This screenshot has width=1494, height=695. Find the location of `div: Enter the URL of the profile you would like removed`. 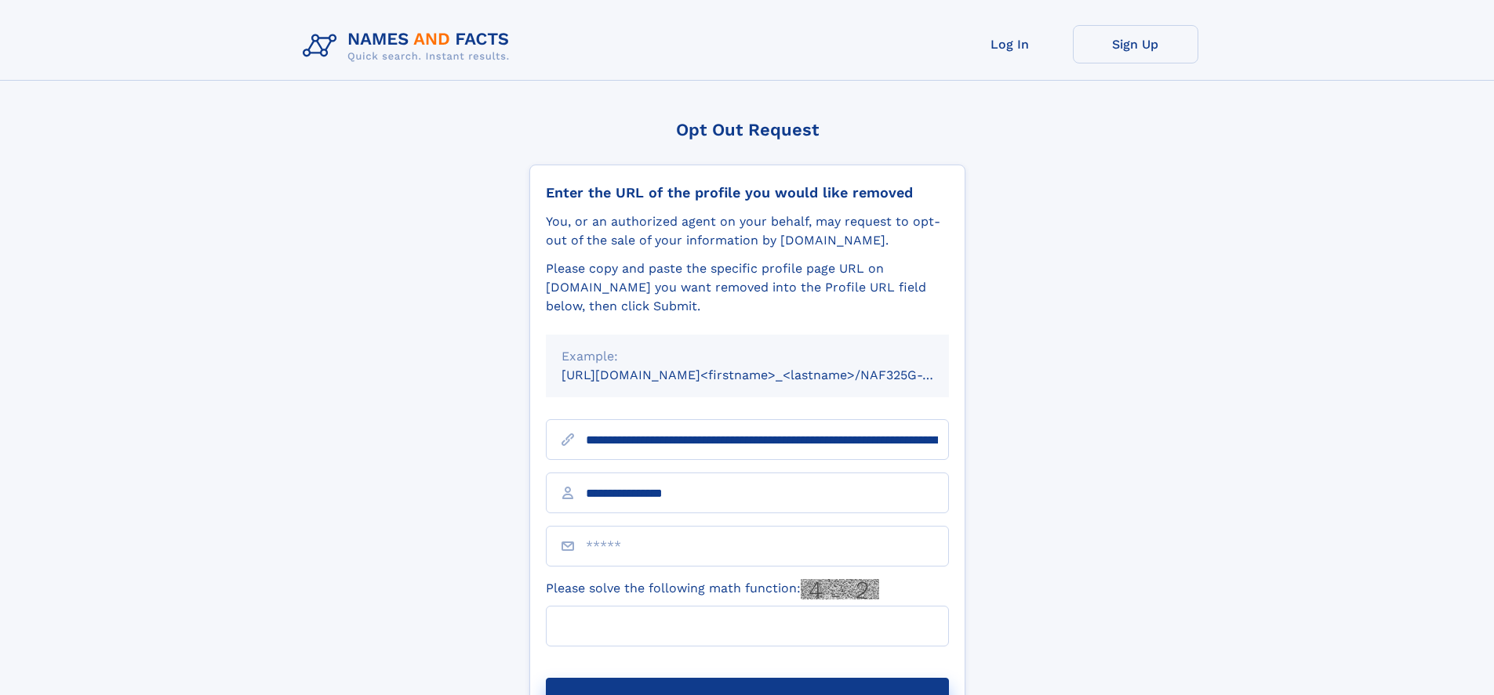

div: Enter the URL of the profile you would like removed is located at coordinates (747, 193).